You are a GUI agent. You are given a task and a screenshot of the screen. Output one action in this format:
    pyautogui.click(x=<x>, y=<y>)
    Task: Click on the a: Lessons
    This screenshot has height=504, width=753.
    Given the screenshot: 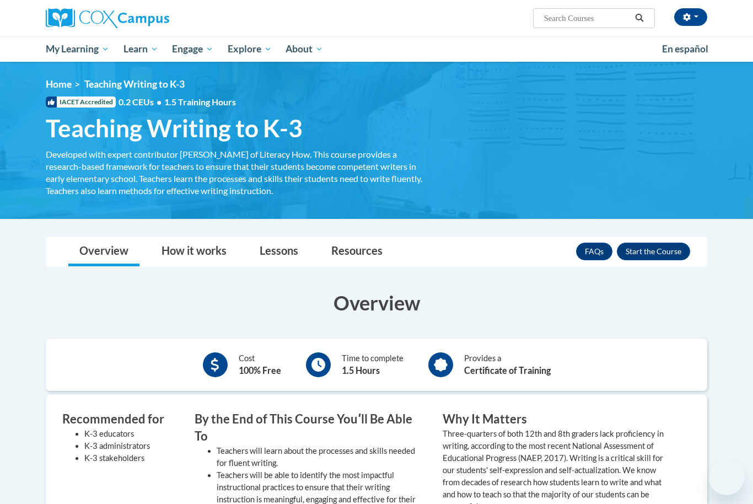 What is the action you would take?
    pyautogui.click(x=279, y=251)
    